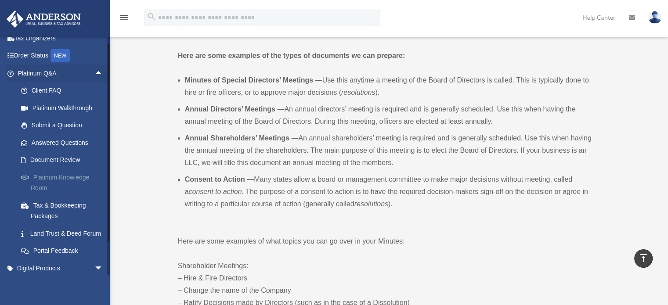 This screenshot has height=305, width=668. Describe the element at coordinates (64, 143) in the screenshot. I see `a: Answered Questions` at that location.